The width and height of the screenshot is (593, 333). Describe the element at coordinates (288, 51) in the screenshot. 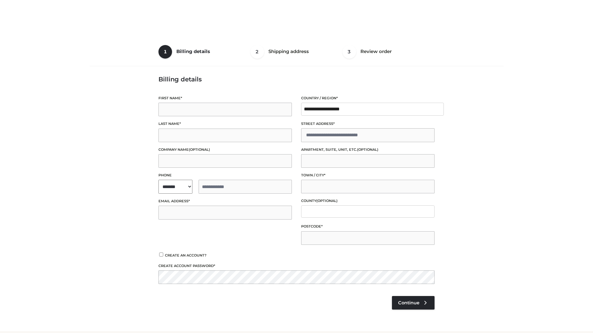

I see `span: Shipping address` at that location.